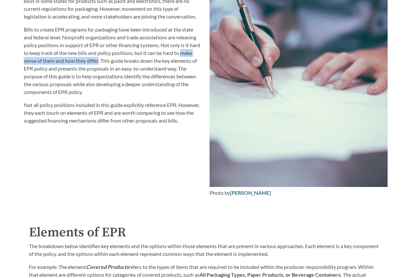  Describe the element at coordinates (107, 267) in the screenshot. I see `strong: Covered Products` at that location.